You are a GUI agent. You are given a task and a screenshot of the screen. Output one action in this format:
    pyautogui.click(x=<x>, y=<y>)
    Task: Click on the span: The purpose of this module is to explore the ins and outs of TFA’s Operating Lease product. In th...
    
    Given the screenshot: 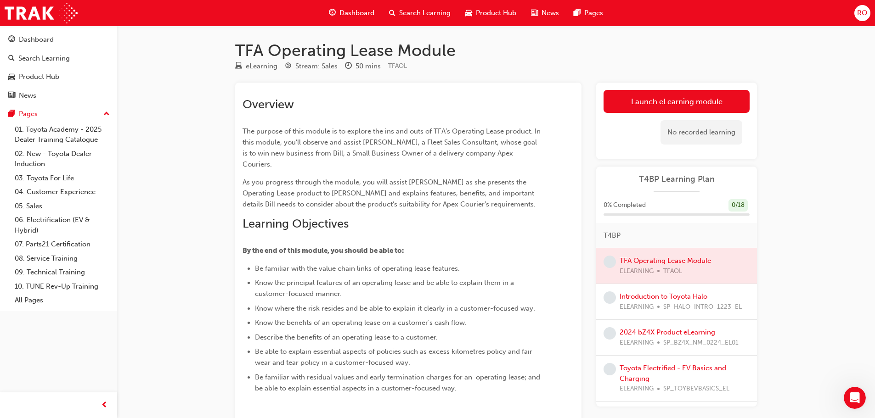 What is the action you would take?
    pyautogui.click(x=392, y=148)
    